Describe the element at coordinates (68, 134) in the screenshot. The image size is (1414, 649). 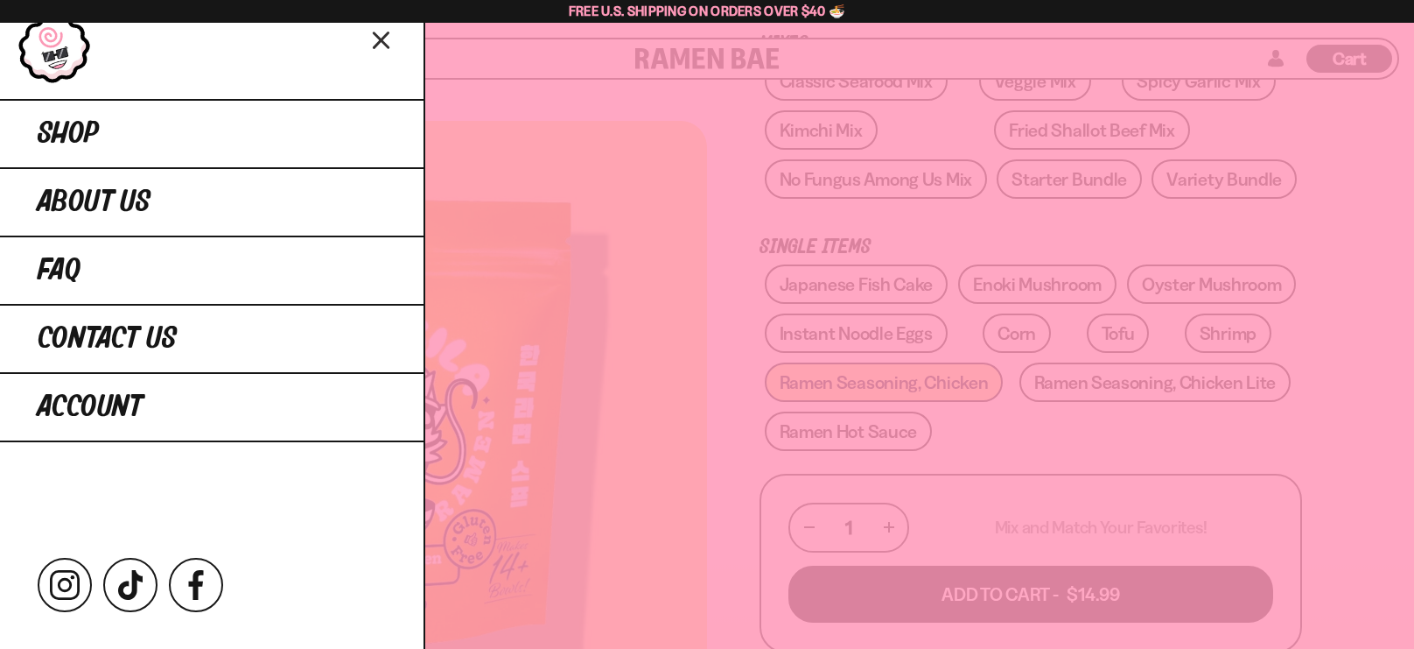
I see `span: Shop` at that location.